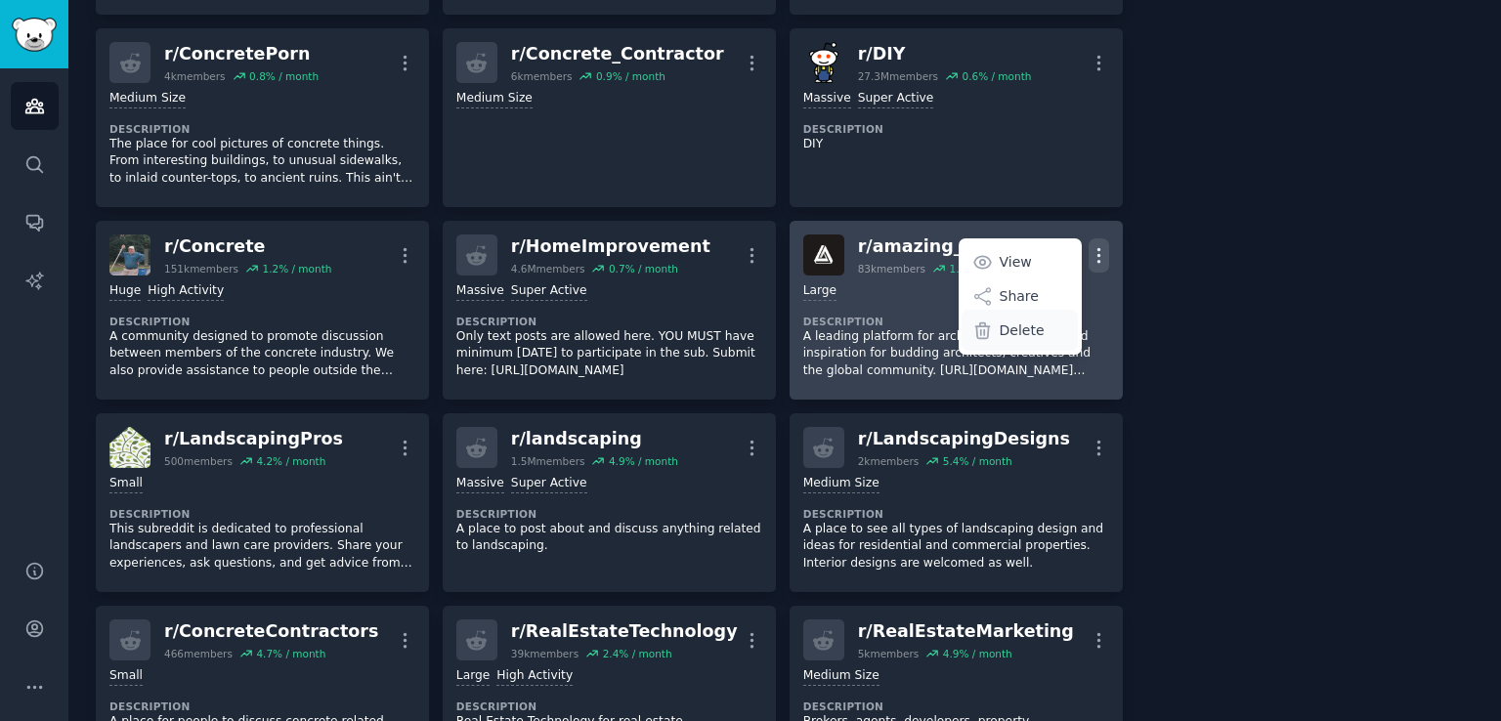 The image size is (1501, 721). What do you see at coordinates (1019, 296) in the screenshot?
I see `p: Share` at bounding box center [1019, 296].